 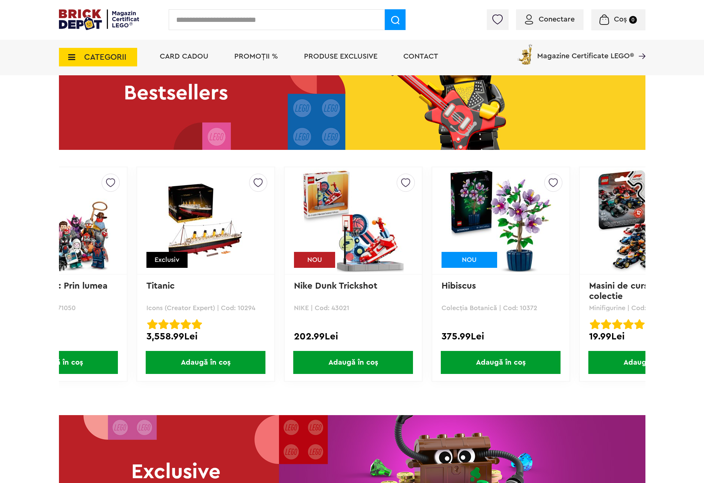 What do you see at coordinates (353, 221) in the screenshot?
I see `img: Nike Dunk Trickshot` at bounding box center [353, 221].